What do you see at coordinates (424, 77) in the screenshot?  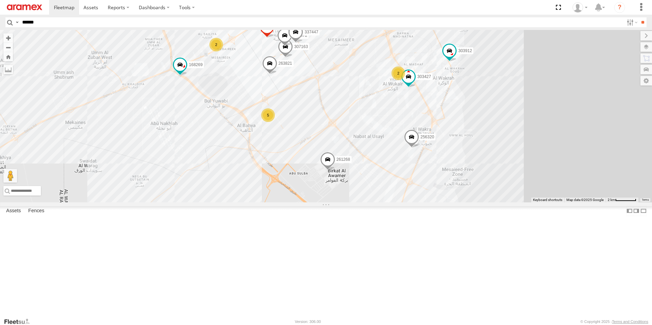 I see `span: 303427` at bounding box center [424, 77].